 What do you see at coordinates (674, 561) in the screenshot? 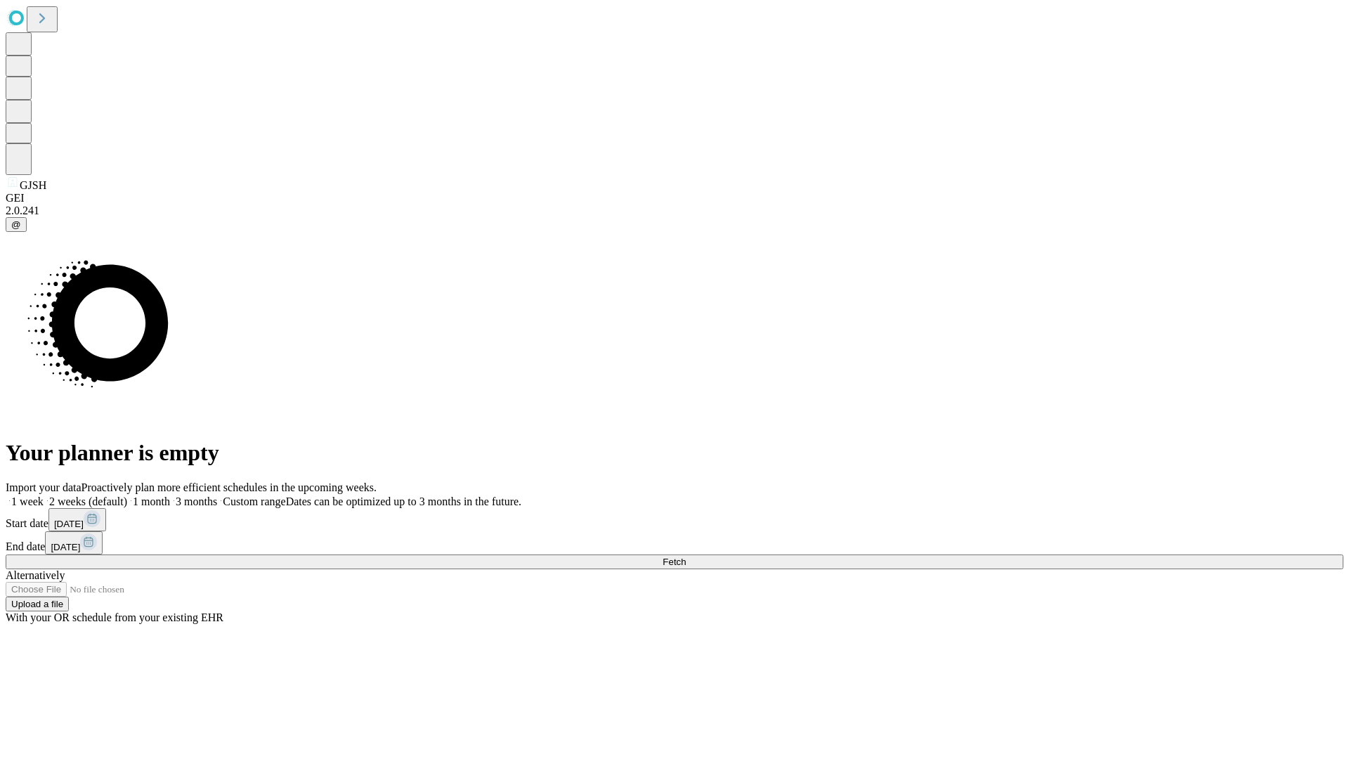
I see `button: Fetch` at bounding box center [674, 561].